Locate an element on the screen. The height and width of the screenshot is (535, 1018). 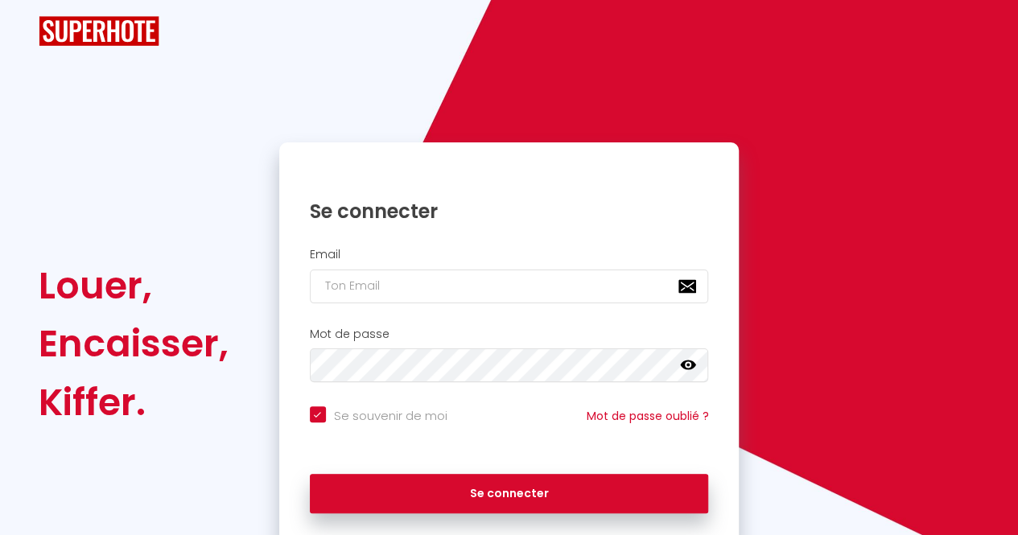
button: Se connecter is located at coordinates (509, 494).